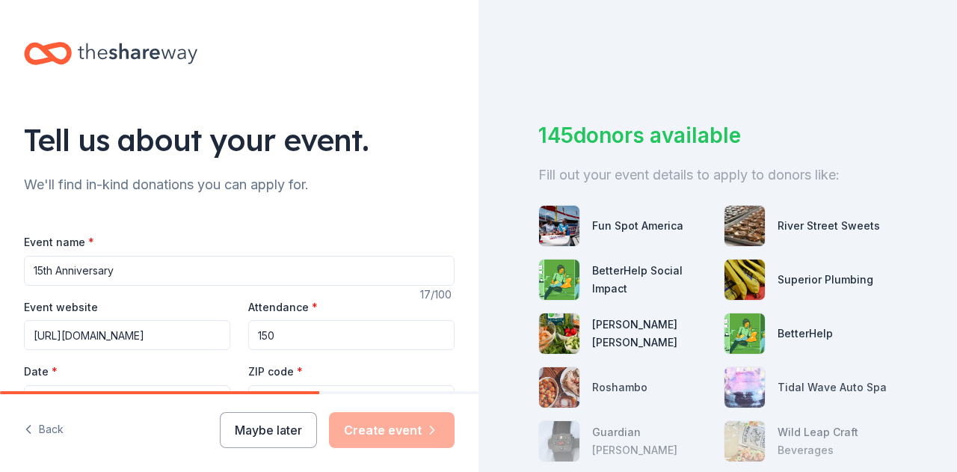  I want to click on img: photo for Fun Spot America, so click(559, 226).